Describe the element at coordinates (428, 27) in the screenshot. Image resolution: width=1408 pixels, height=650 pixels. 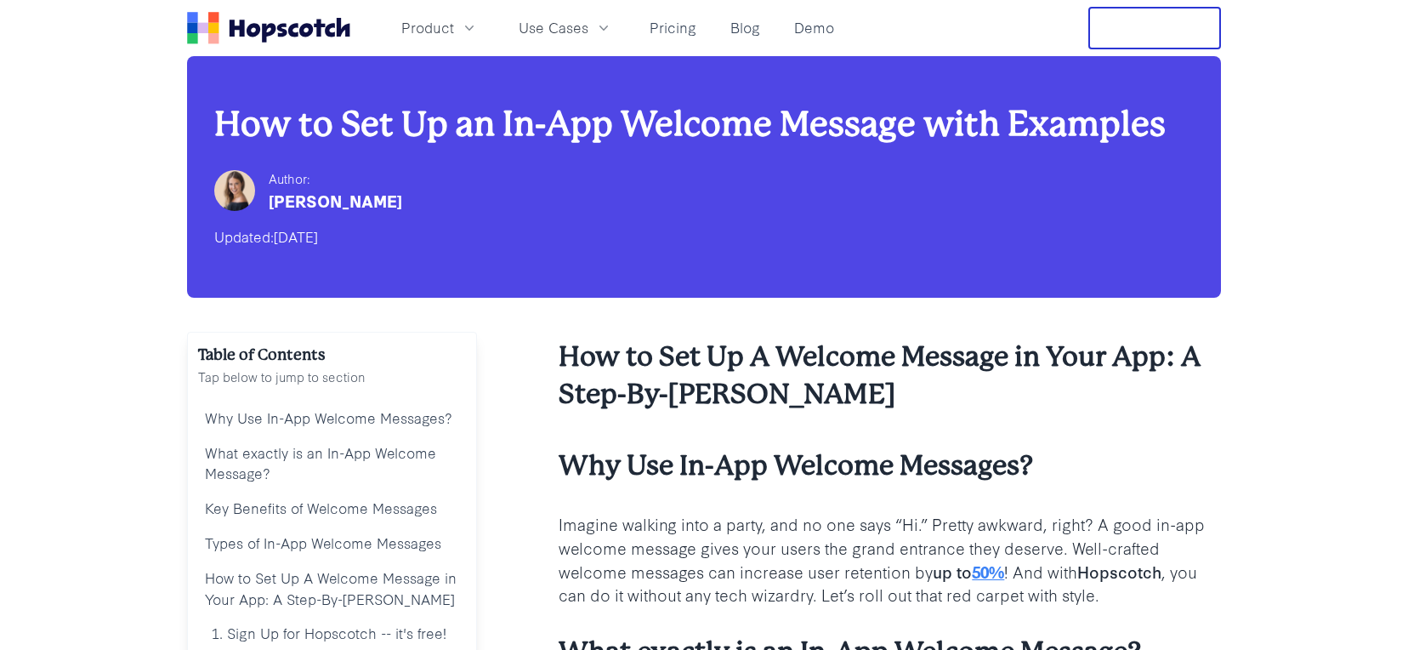
I see `span: Product` at that location.